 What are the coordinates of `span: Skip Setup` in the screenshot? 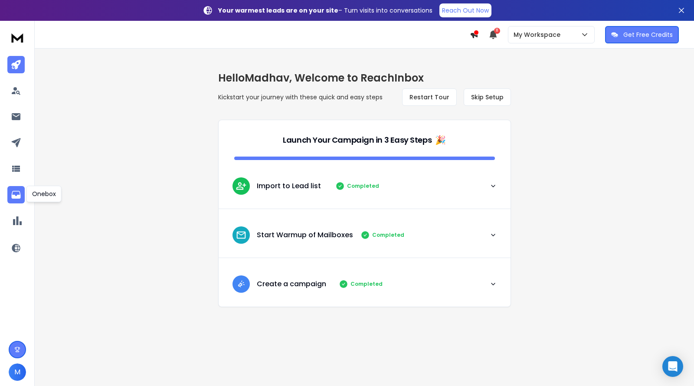 It's located at (487, 97).